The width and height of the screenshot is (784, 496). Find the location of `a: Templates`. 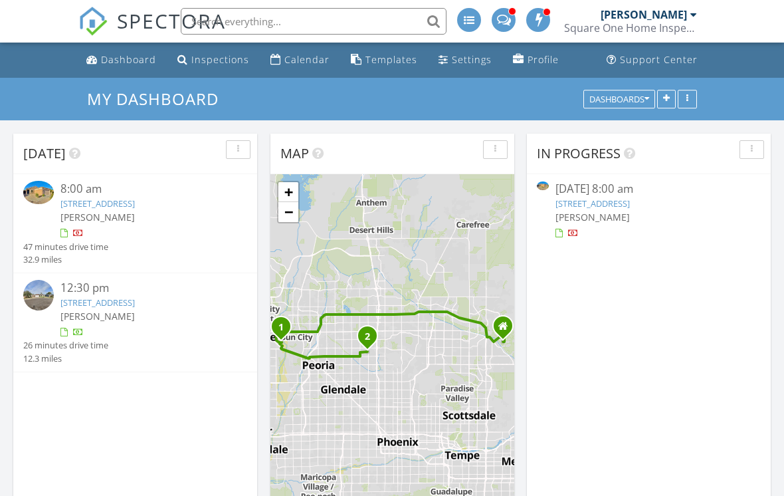

a: Templates is located at coordinates (384, 60).